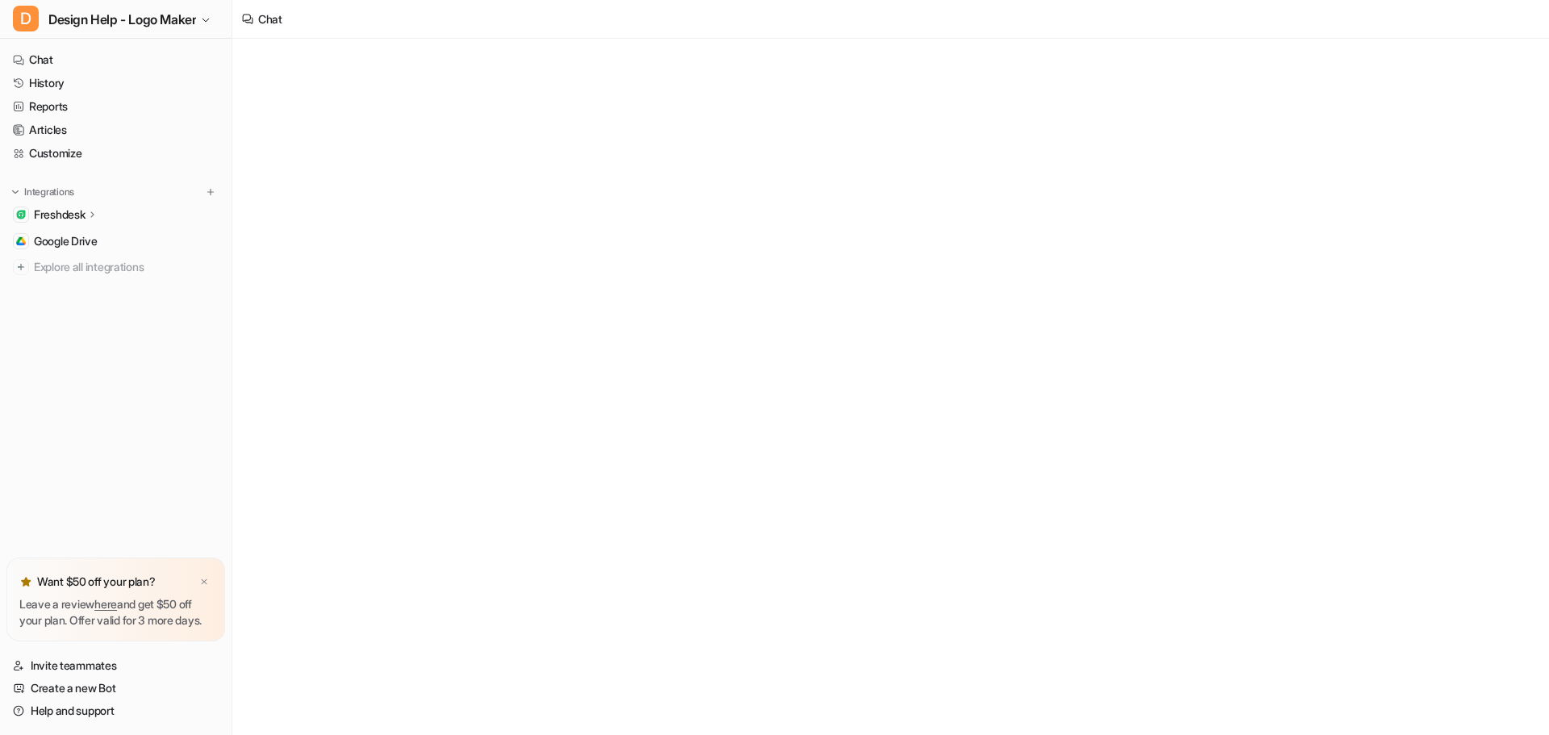 This screenshot has width=1549, height=735. I want to click on img: Freshdesk, so click(21, 215).